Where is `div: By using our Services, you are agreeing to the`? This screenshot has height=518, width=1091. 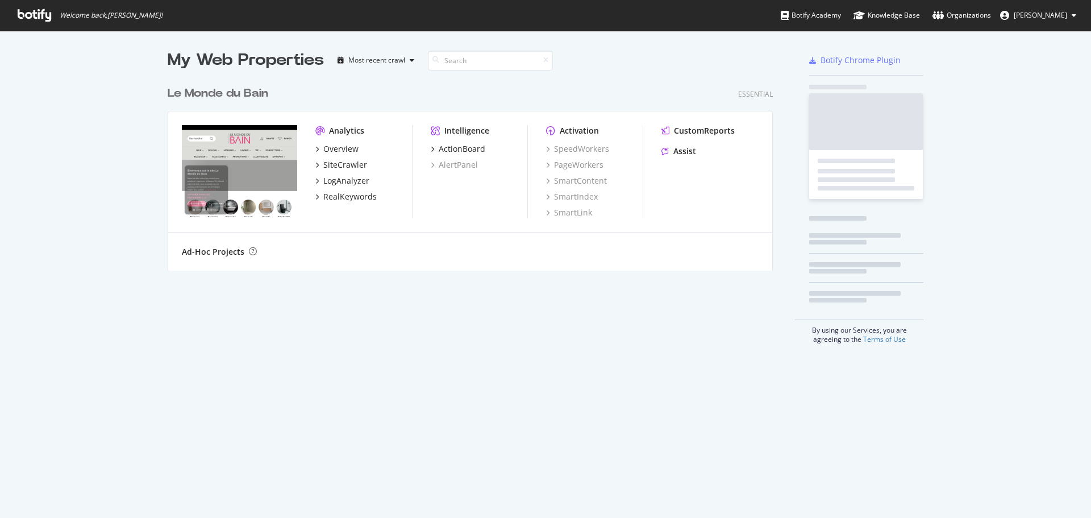 div: By using our Services, you are agreeing to the is located at coordinates (859, 331).